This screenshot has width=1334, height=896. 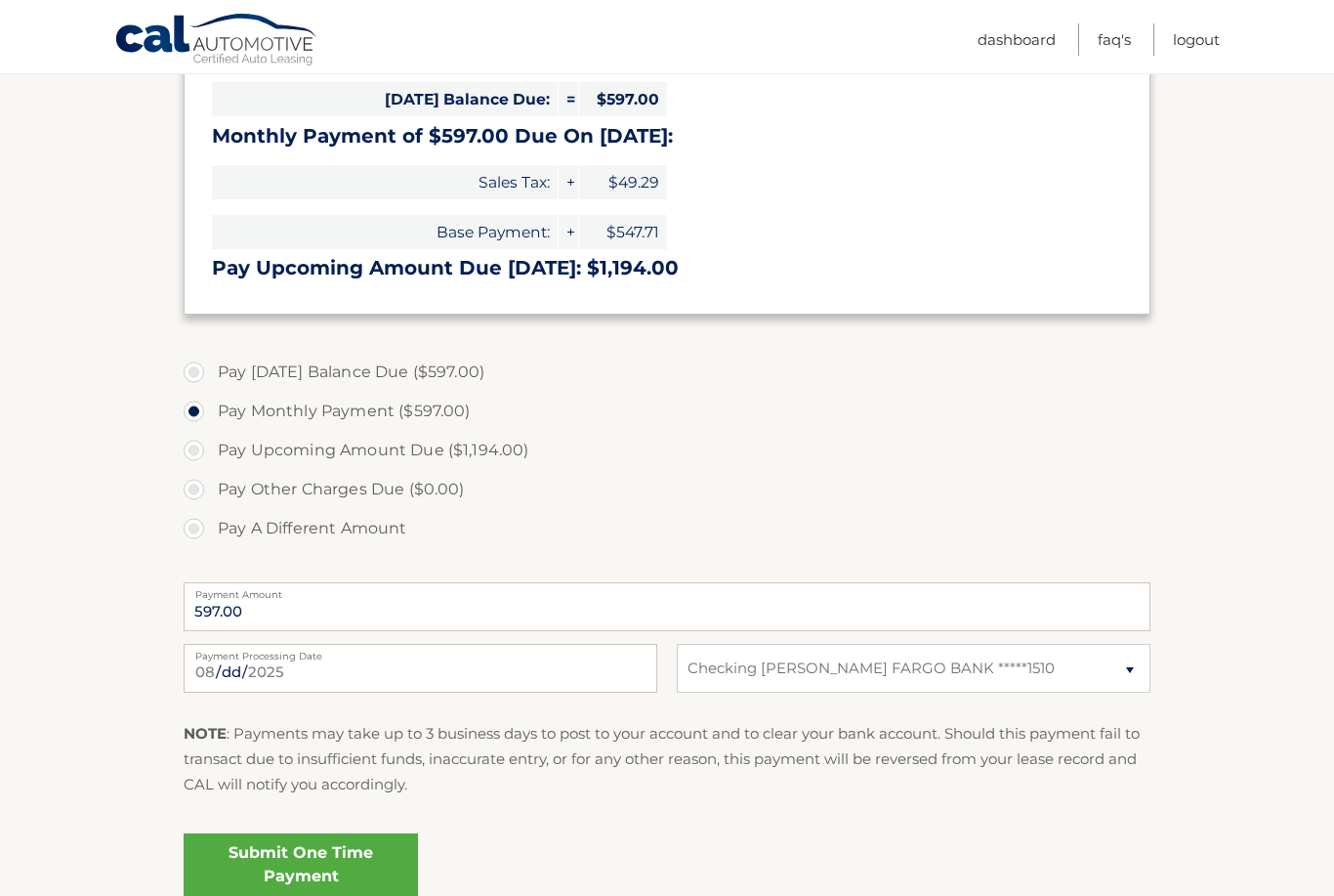 What do you see at coordinates (384, 182) in the screenshot?
I see `span: Sales Tax:` at bounding box center [384, 182].